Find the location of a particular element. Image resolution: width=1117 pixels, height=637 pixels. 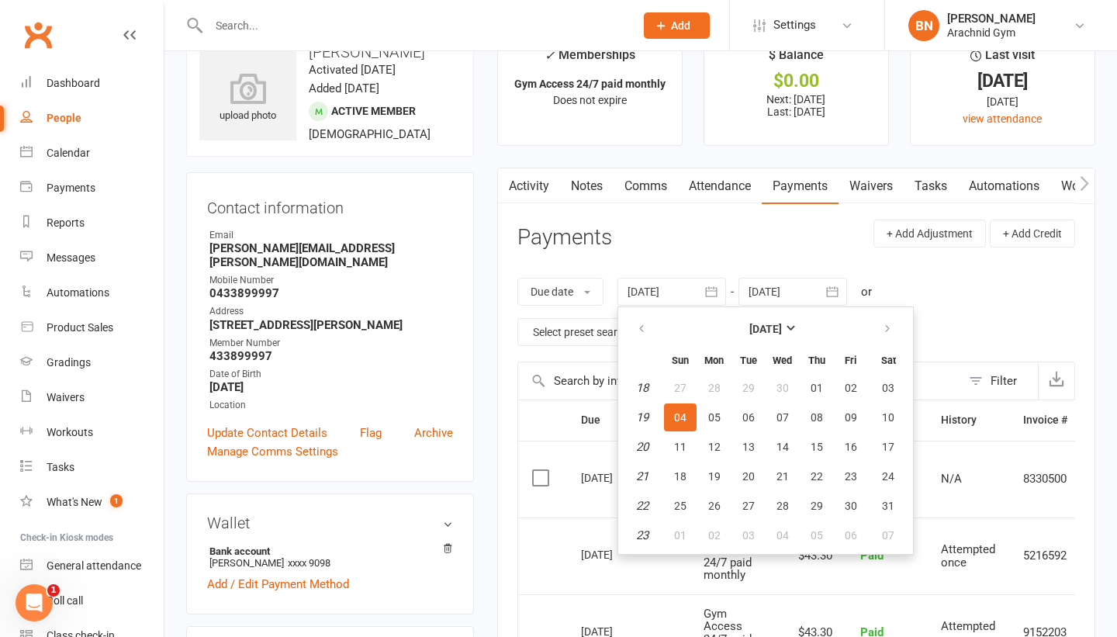

span: 20 is located at coordinates (749, 476).